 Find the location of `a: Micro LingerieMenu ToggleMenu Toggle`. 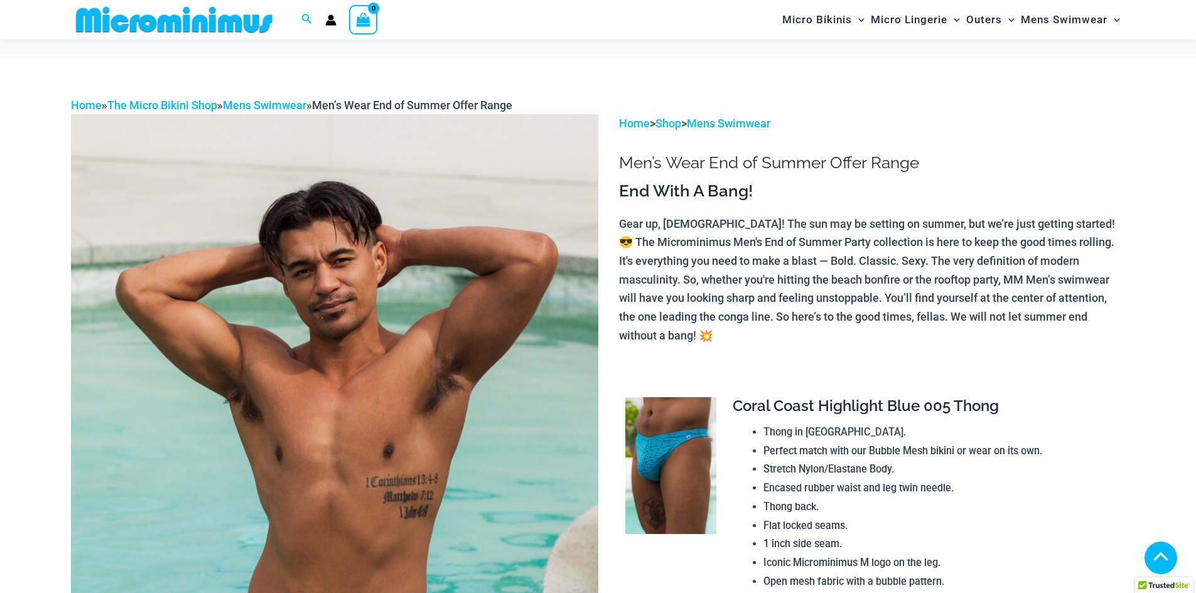

a: Micro LingerieMenu ToggleMenu Toggle is located at coordinates (916, 19).